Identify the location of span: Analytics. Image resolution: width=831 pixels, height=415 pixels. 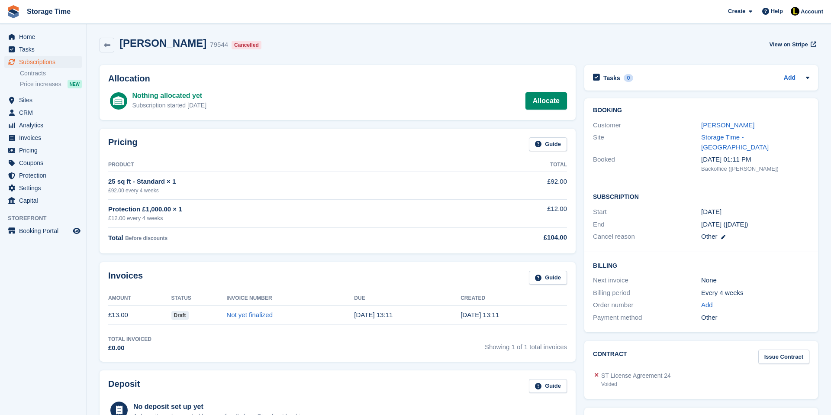
(45, 125).